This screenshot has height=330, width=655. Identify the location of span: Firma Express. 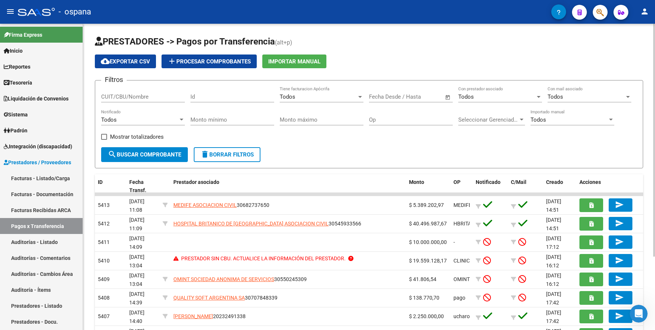
(23, 35).